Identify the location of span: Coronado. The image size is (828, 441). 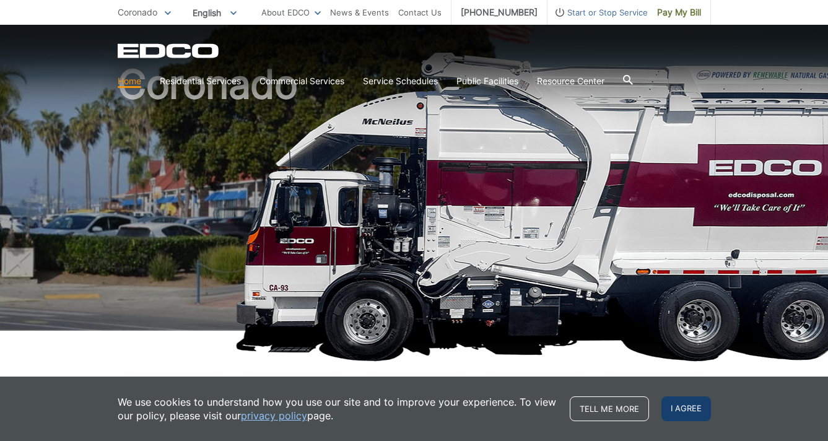
(137, 12).